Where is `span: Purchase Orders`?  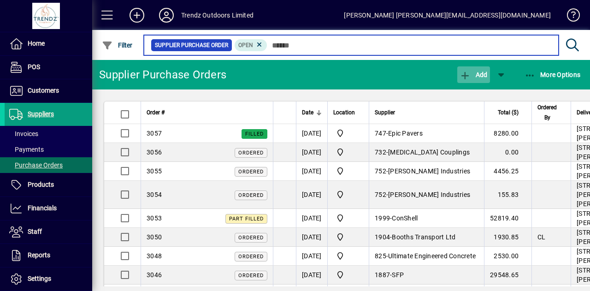 span: Purchase Orders is located at coordinates (36, 165).